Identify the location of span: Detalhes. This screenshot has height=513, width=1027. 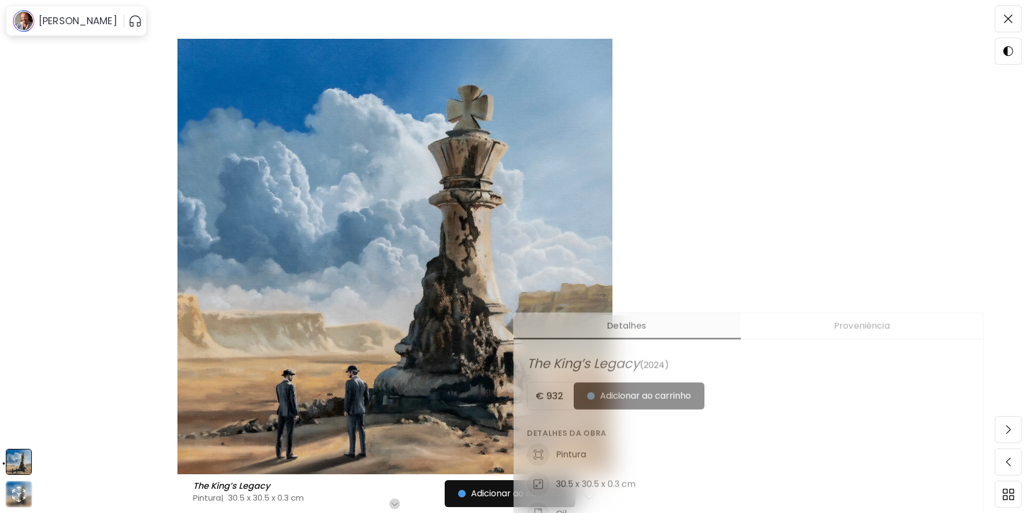
(627, 326).